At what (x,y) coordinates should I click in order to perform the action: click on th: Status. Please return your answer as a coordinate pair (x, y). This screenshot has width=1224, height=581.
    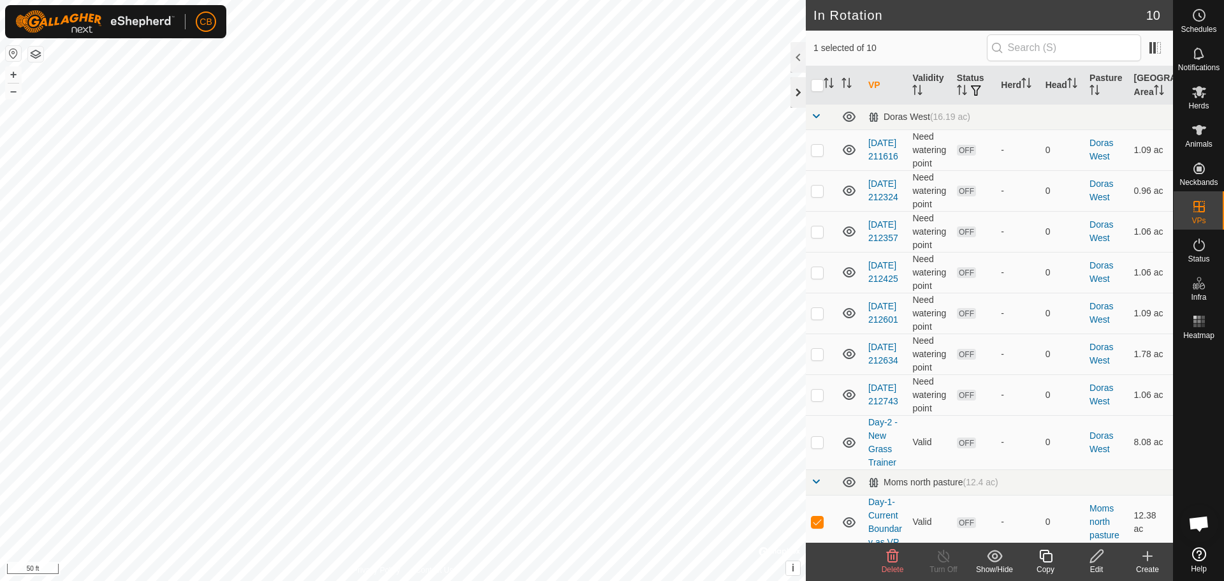
    Looking at the image, I should click on (974, 85).